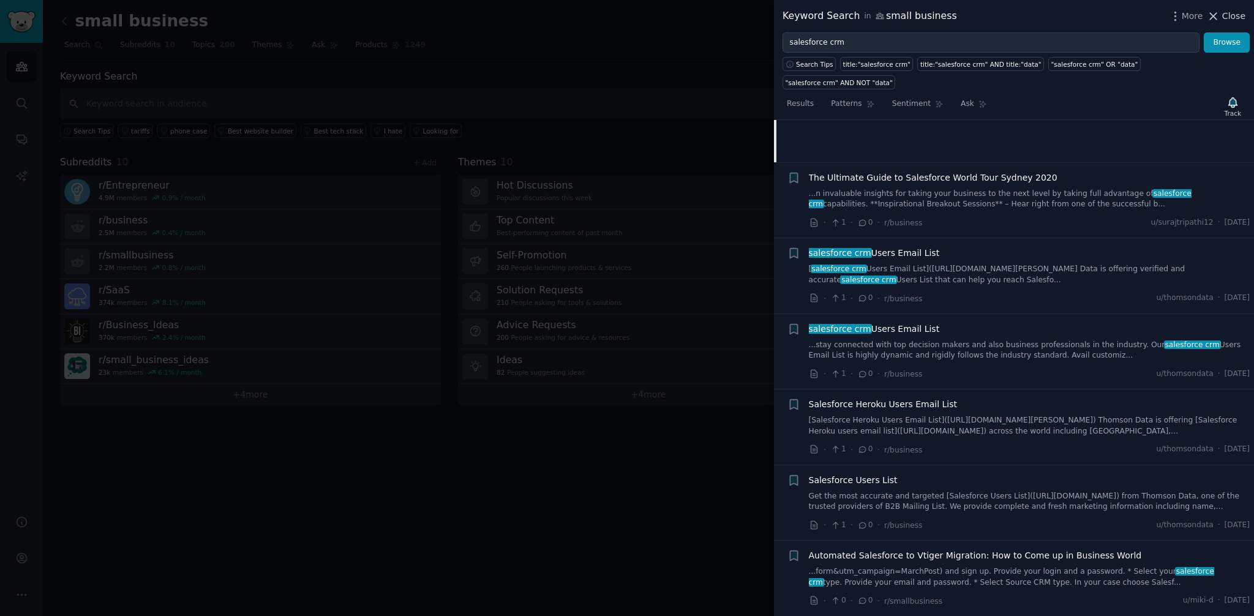 The height and width of the screenshot is (616, 1254). I want to click on span: Salesforce Heroku Users Email List, so click(883, 404).